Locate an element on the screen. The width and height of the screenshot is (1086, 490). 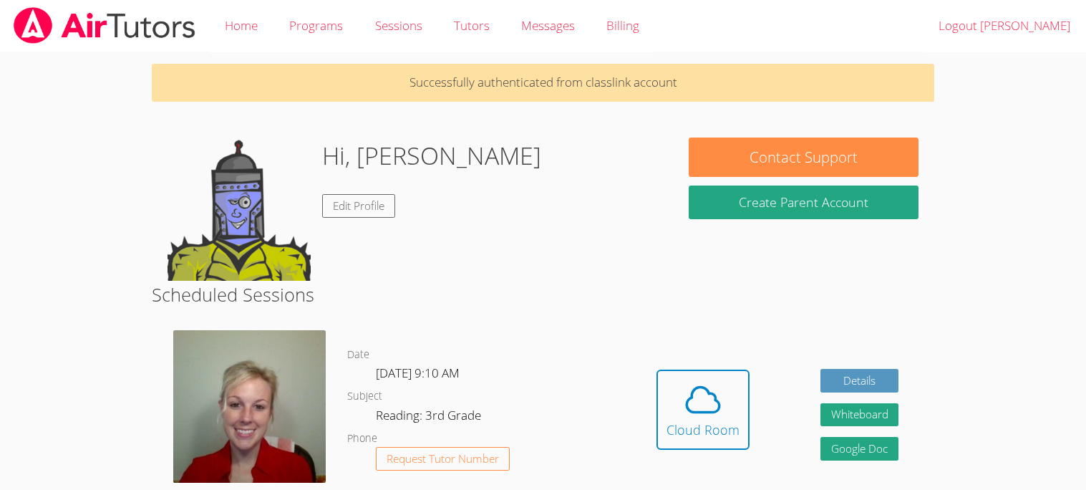
dt: Date is located at coordinates (358, 354).